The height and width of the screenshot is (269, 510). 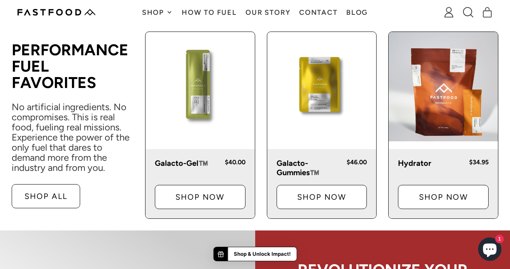 What do you see at coordinates (322, 86) in the screenshot?
I see `img: galacto-gummies-771441.webp` at bounding box center [322, 86].